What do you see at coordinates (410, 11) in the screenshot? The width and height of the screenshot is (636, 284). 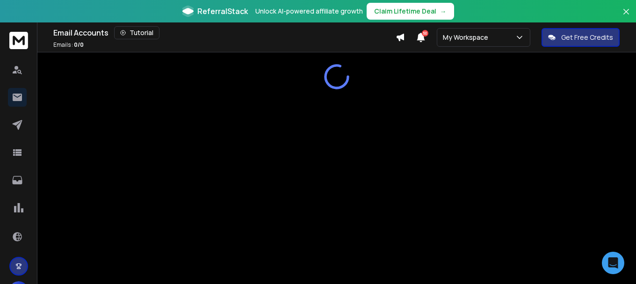 I see `button: Claim Lifetime Deal→` at bounding box center [410, 11].